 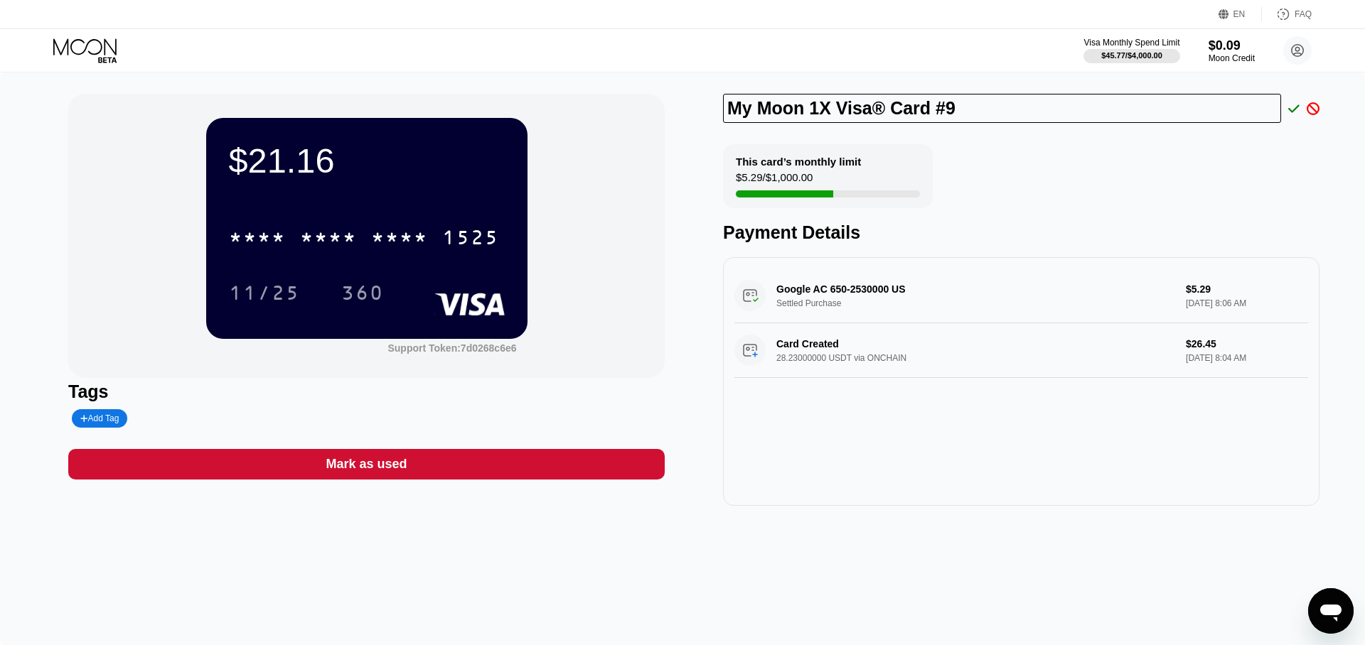 I want to click on div: Support Token:7d0268c6e6, so click(x=451, y=348).